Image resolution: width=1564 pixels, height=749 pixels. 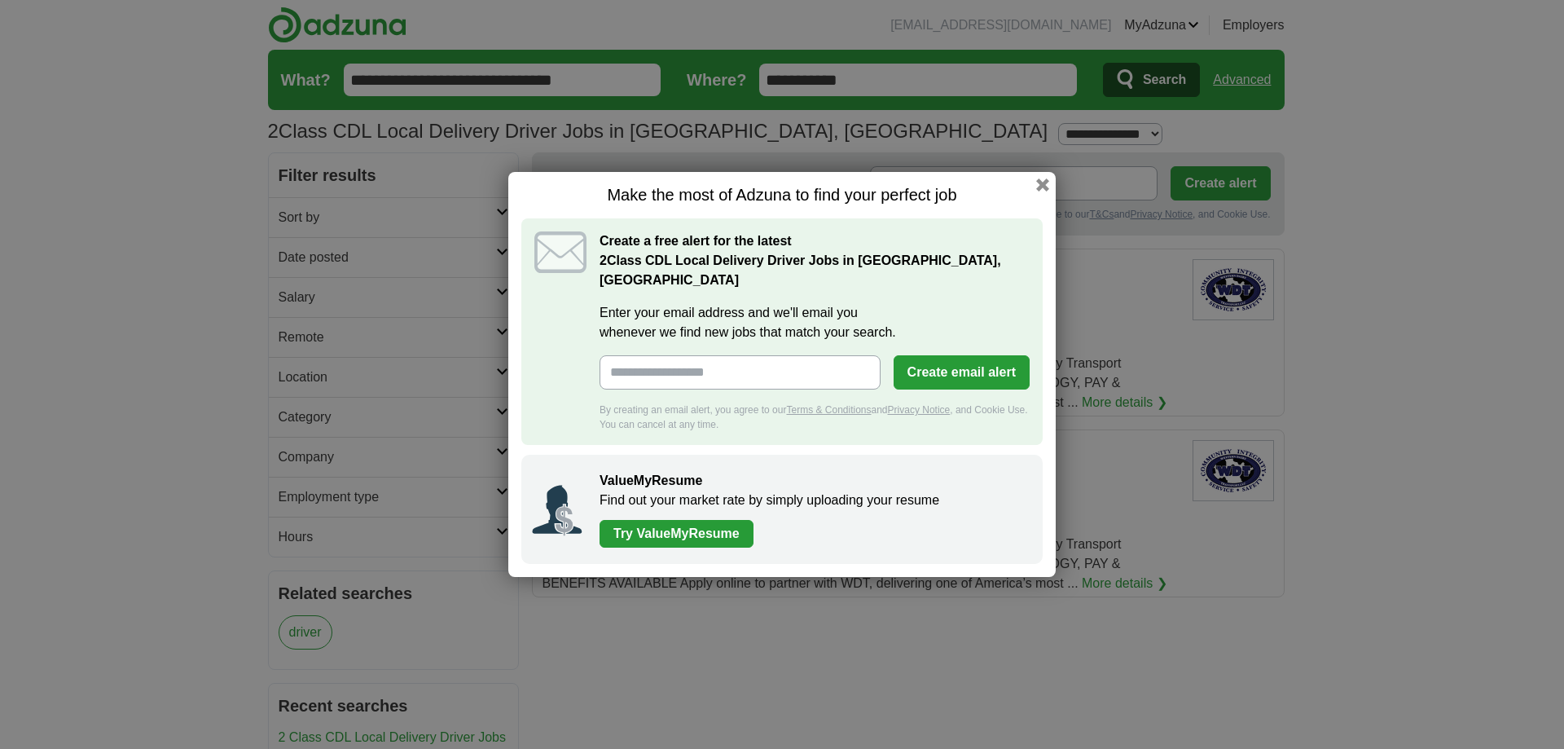 I want to click on h2: ValueMyResume, so click(x=813, y=481).